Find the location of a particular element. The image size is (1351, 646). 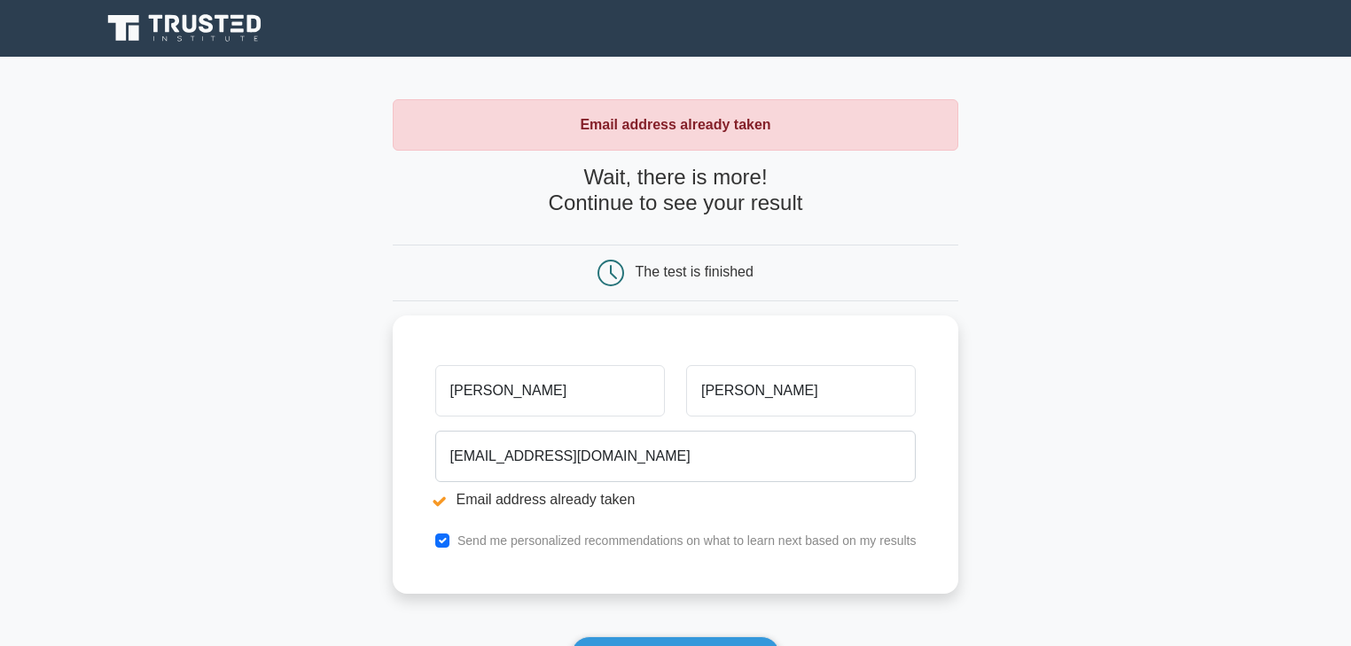

strong: Email address already taken is located at coordinates (675, 124).